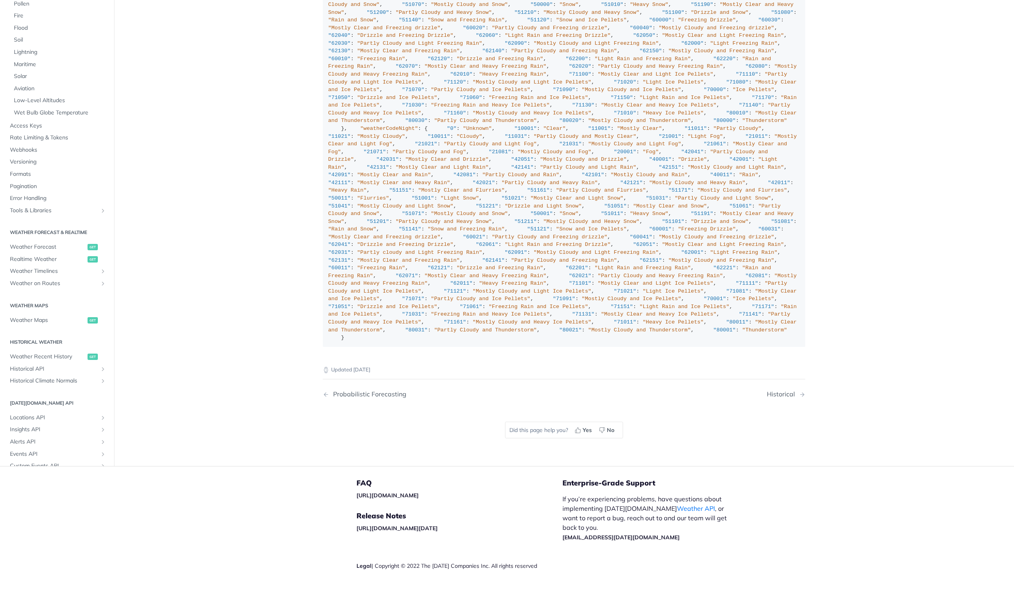 This screenshot has height=609, width=1014. What do you see at coordinates (679, 190) in the screenshot?
I see `span: "51171"` at bounding box center [679, 190].